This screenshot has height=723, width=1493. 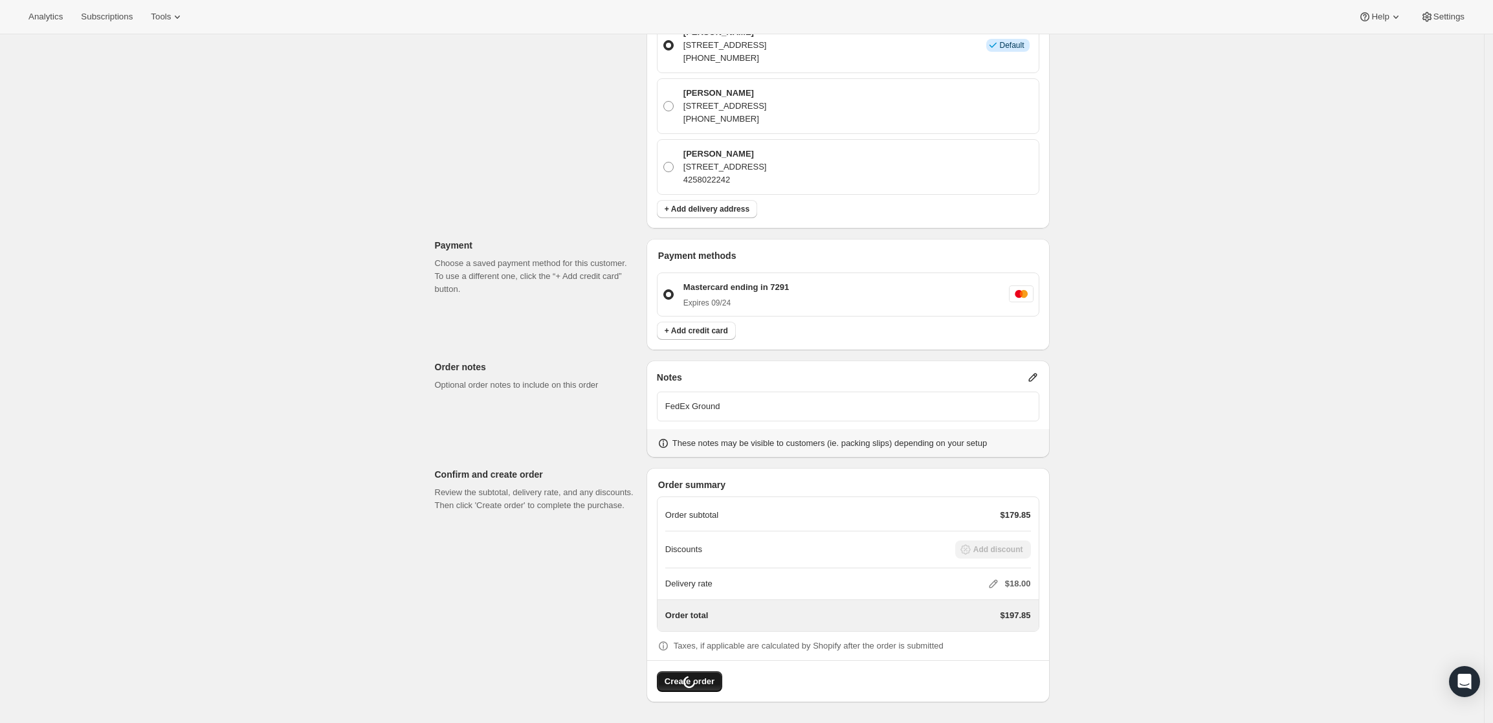 What do you see at coordinates (688, 584) in the screenshot?
I see `p: Delivery rate` at bounding box center [688, 584].